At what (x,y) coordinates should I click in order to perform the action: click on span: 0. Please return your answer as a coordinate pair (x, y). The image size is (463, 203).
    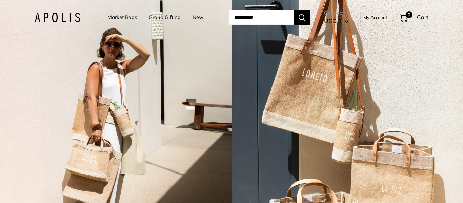
    Looking at the image, I should click on (409, 15).